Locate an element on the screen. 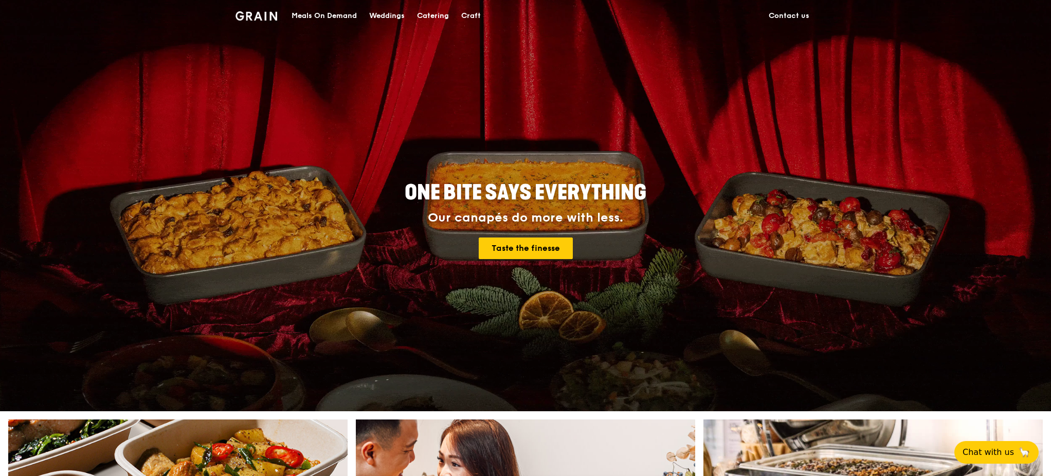 The height and width of the screenshot is (476, 1051). a: Taste the finesse is located at coordinates (526, 248).